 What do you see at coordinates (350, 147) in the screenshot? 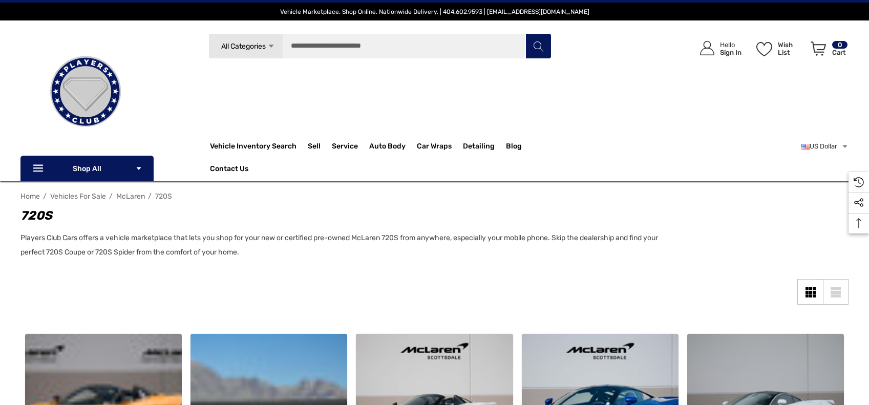
I see `a: Service` at bounding box center [350, 147].